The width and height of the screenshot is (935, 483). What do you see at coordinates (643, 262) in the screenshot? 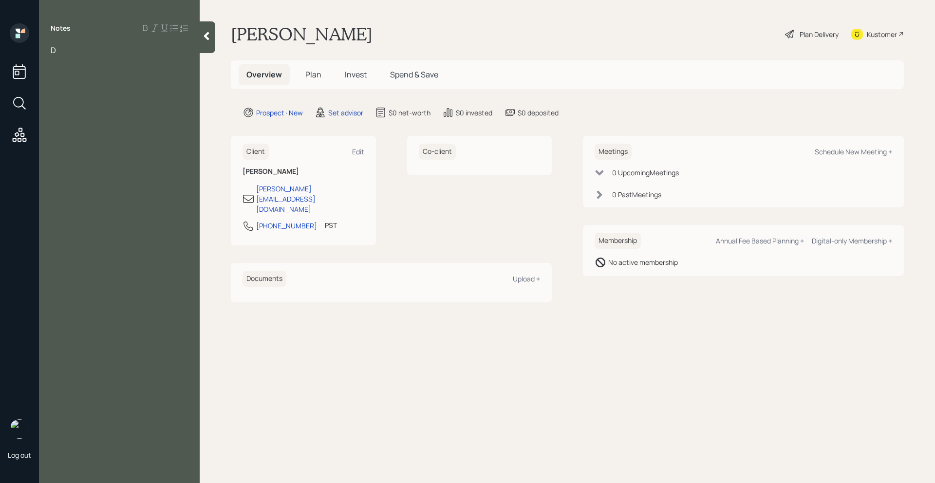
I see `div: No active membership` at bounding box center [643, 262].